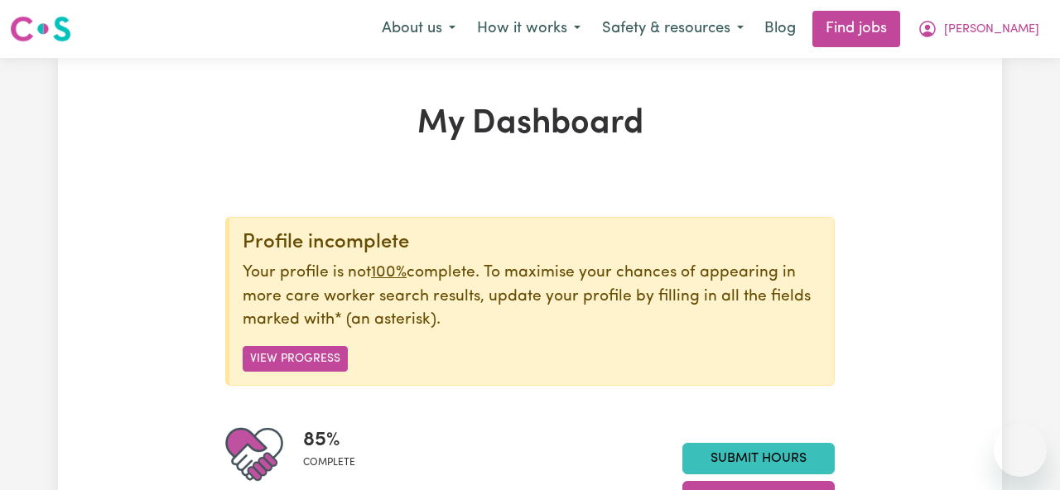  I want to click on button: My Account, so click(978, 29).